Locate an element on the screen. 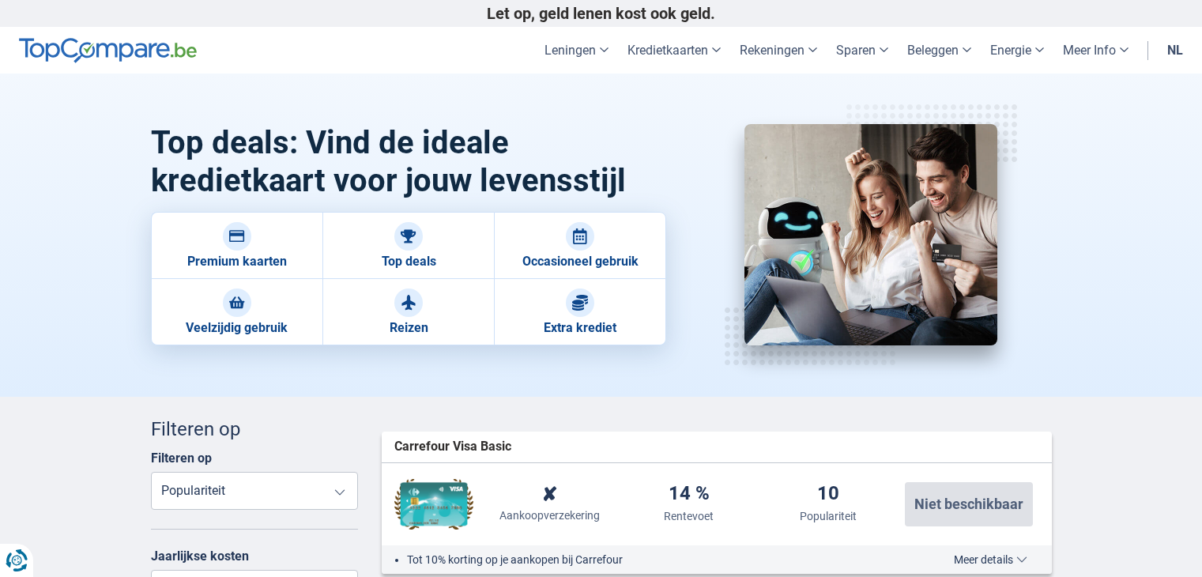  div: 14 % is located at coordinates (689, 494).